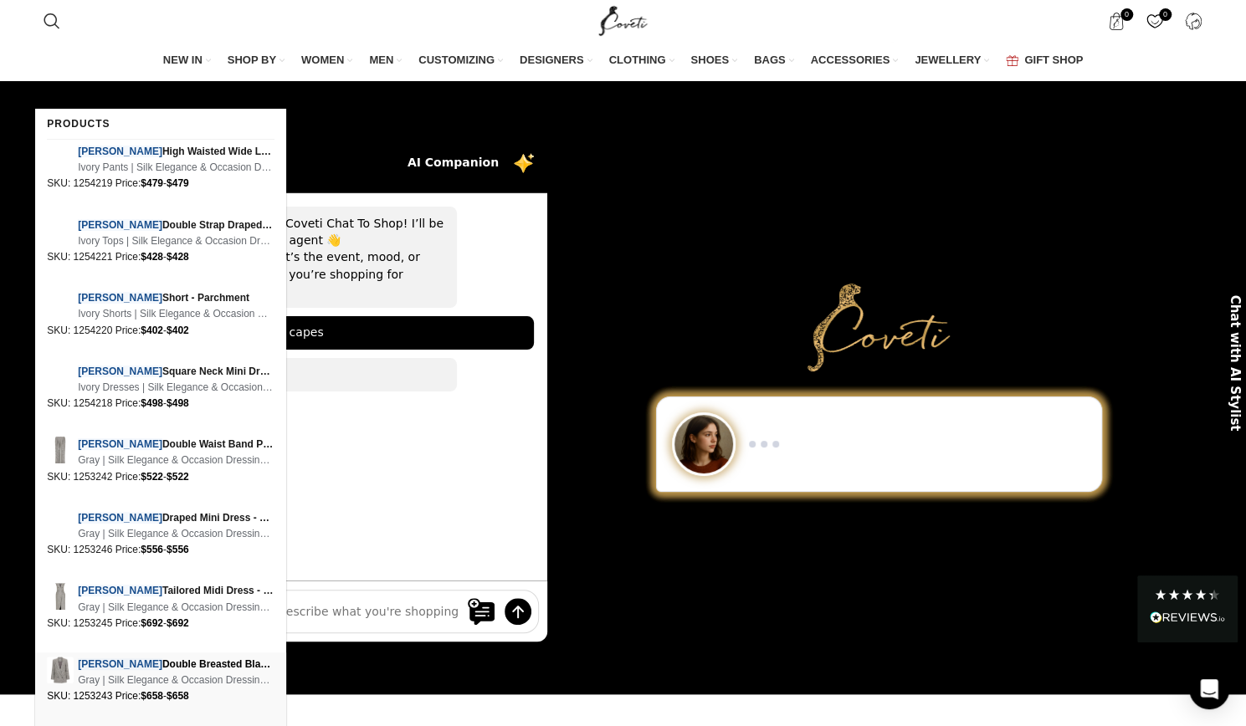 This screenshot has width=1246, height=726. I want to click on img: Elliot Short - Parchment, so click(60, 304).